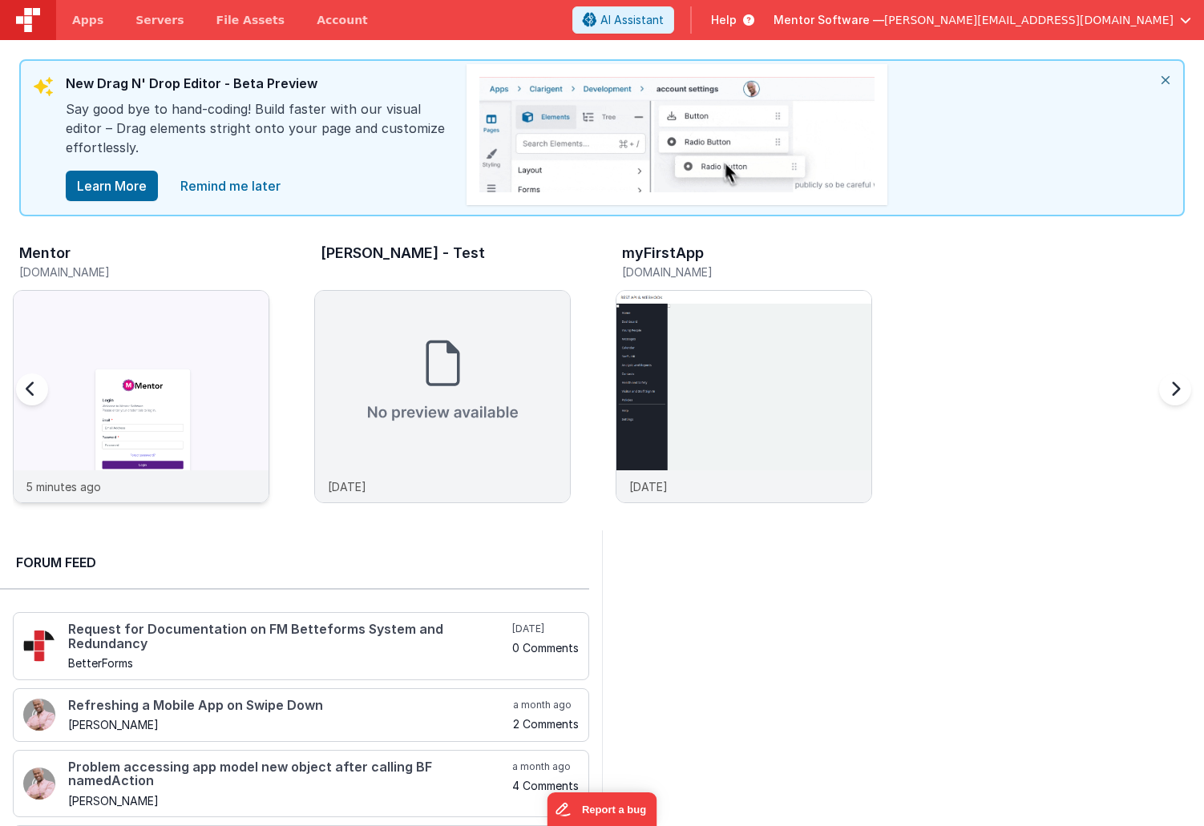 The height and width of the screenshot is (826, 1204). Describe the element at coordinates (288, 663) in the screenshot. I see `h5: BetterForms` at that location.